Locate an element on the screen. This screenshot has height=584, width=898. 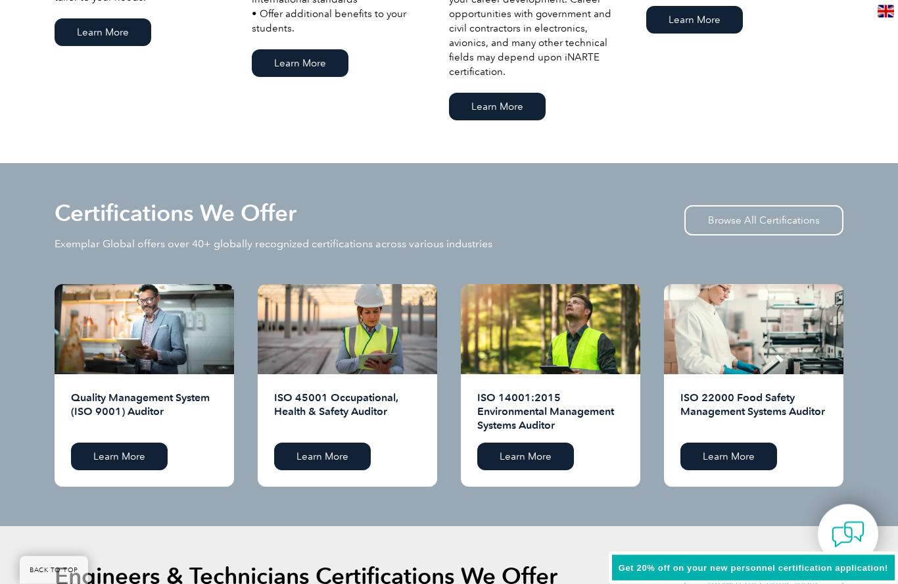
h2: ISO 22000 Food Safety Management Systems Auditor is located at coordinates (754, 412).